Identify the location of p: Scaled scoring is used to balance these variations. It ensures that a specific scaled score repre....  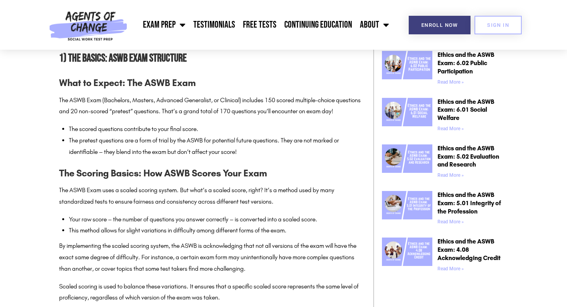
(212, 292).